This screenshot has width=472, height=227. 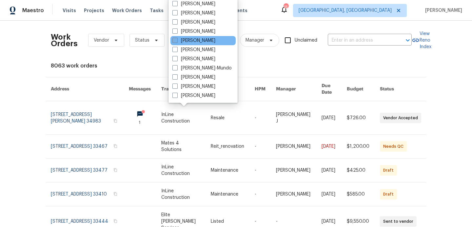 What do you see at coordinates (181, 146) in the screenshot?
I see `td: Mates 4 Solutions` at bounding box center [181, 146].